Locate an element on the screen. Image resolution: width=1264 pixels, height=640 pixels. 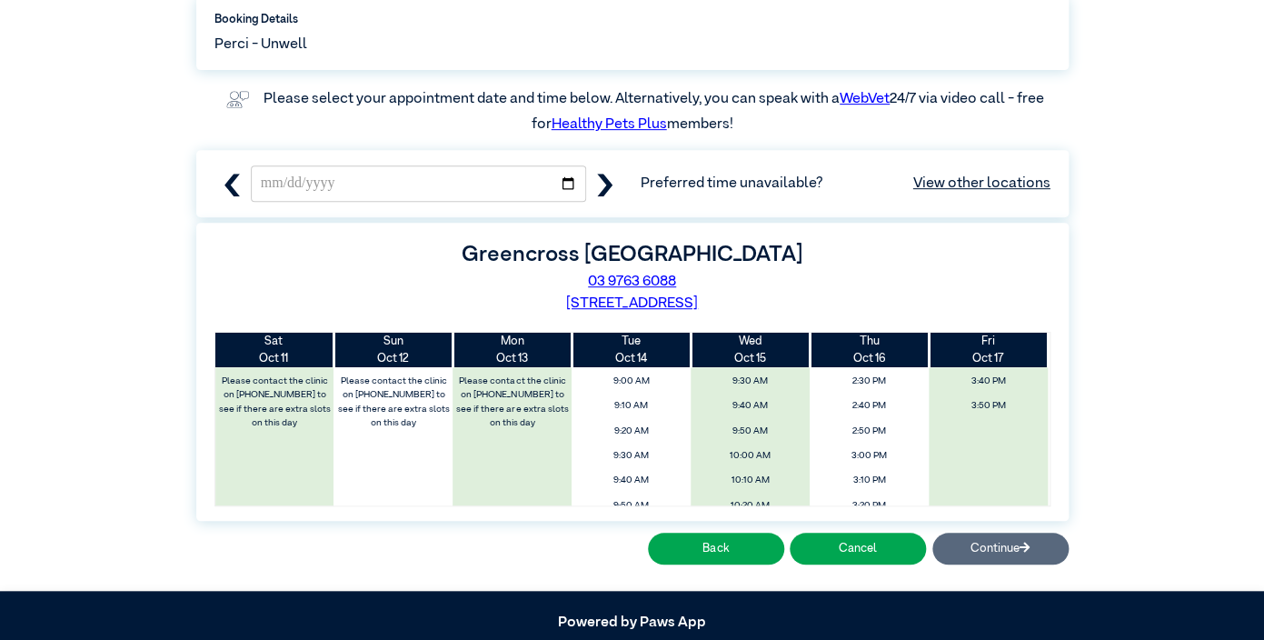
a: 03 9763 6088 is located at coordinates (632, 282).